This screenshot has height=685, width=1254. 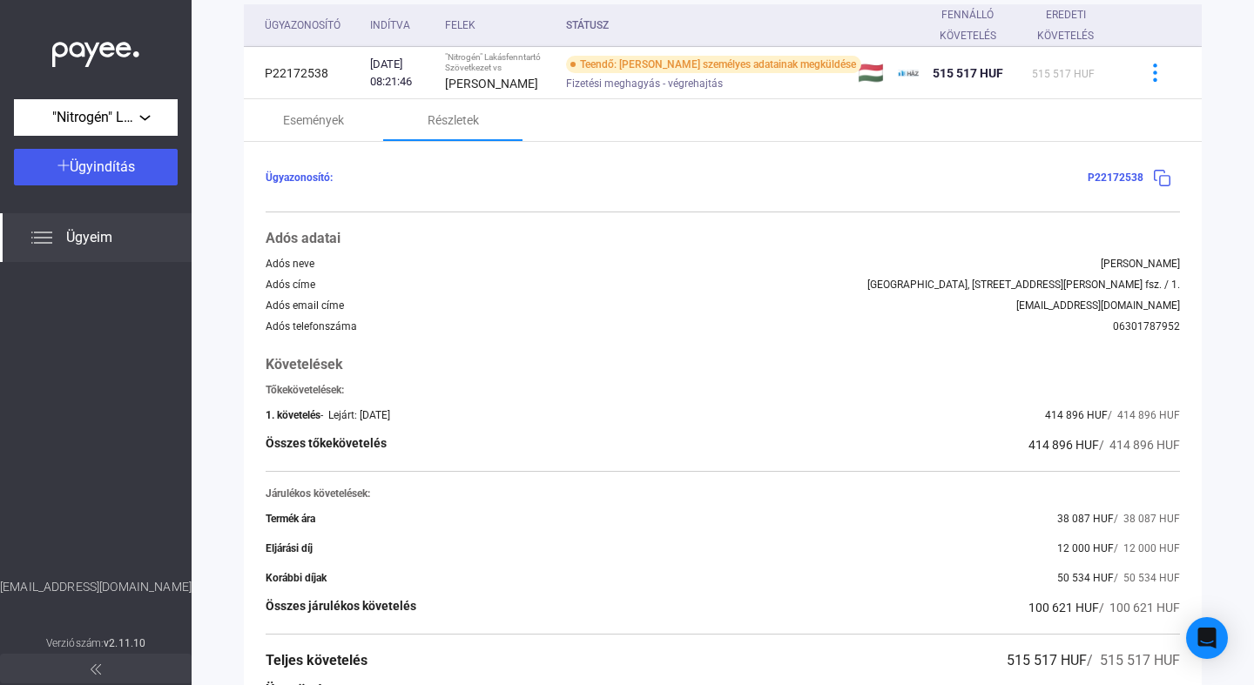 I want to click on div: Eljárási díj, so click(x=289, y=548).